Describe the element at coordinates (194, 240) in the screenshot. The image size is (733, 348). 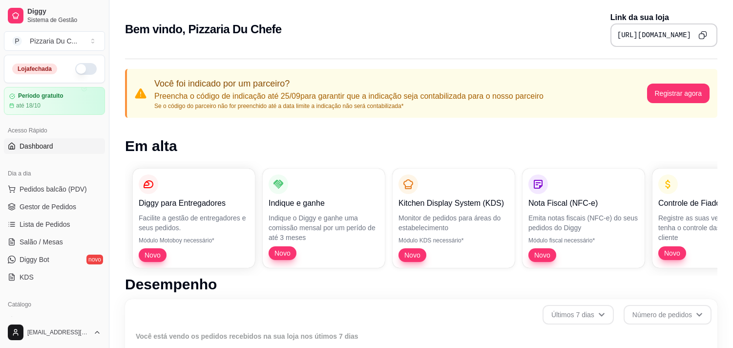
I see `p: Módulo Motoboy necessário*` at that location.